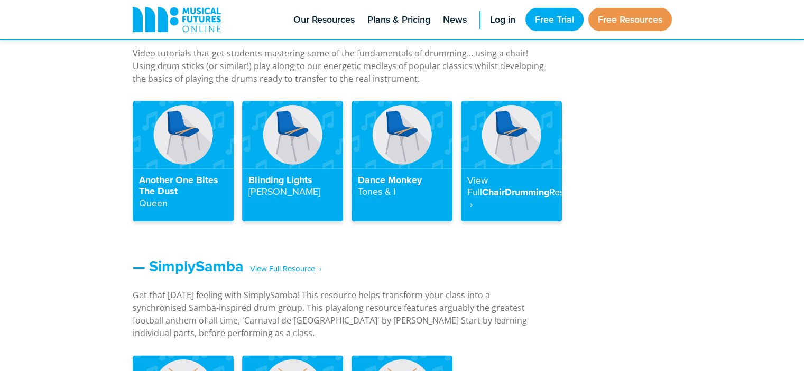  What do you see at coordinates (527, 198) in the screenshot?
I see `strong: Resource ‎ ›` at bounding box center [527, 198].